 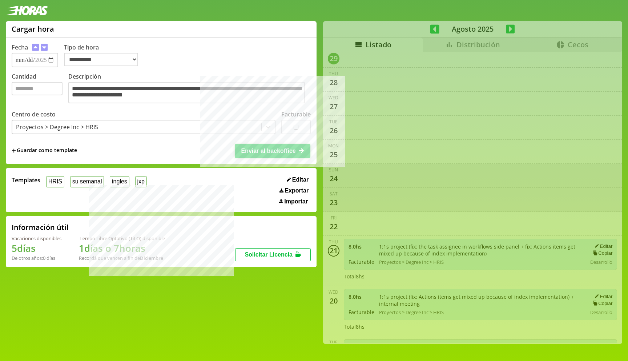 What do you see at coordinates (27, 11) in the screenshot?
I see `img: logotipo` at bounding box center [27, 11].